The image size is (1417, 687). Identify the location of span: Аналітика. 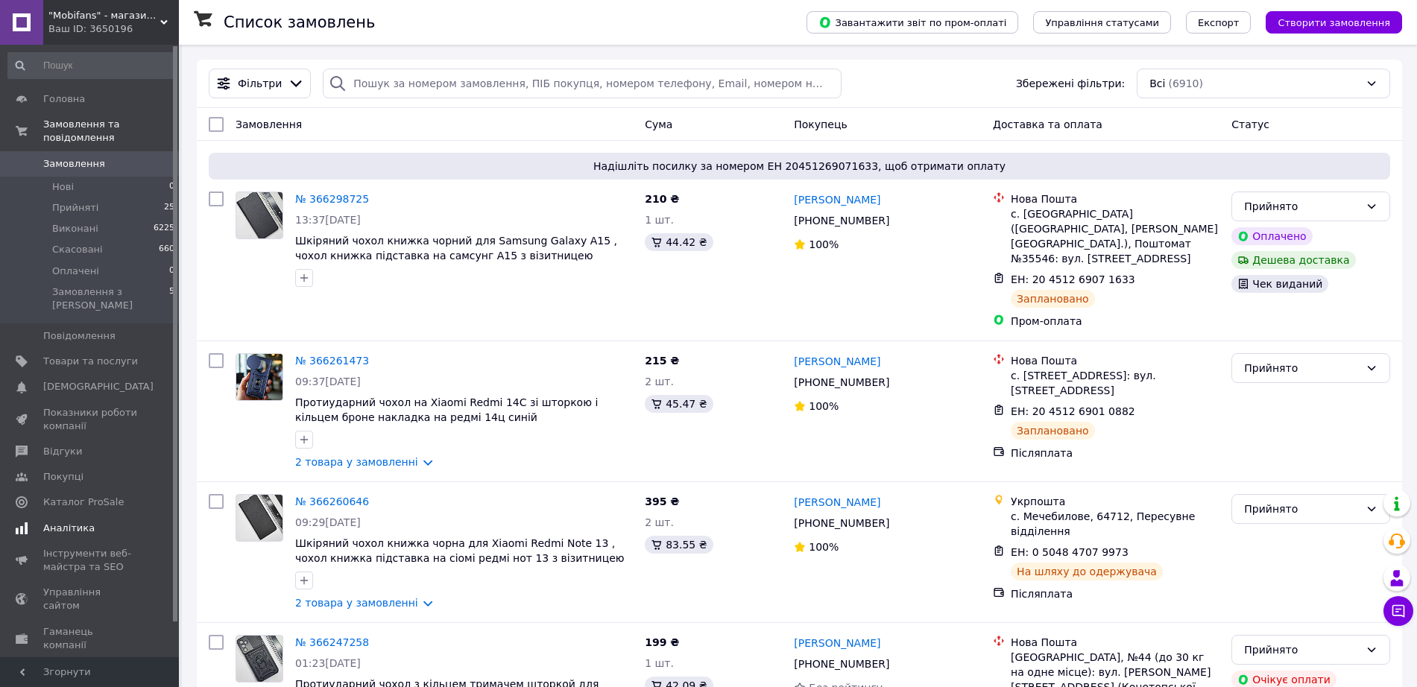
(69, 528).